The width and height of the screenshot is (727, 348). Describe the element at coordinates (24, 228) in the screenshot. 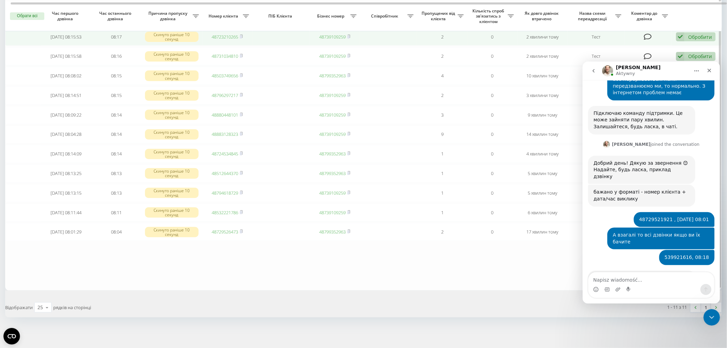

I see `button: Selektor plików GIF` at that location.